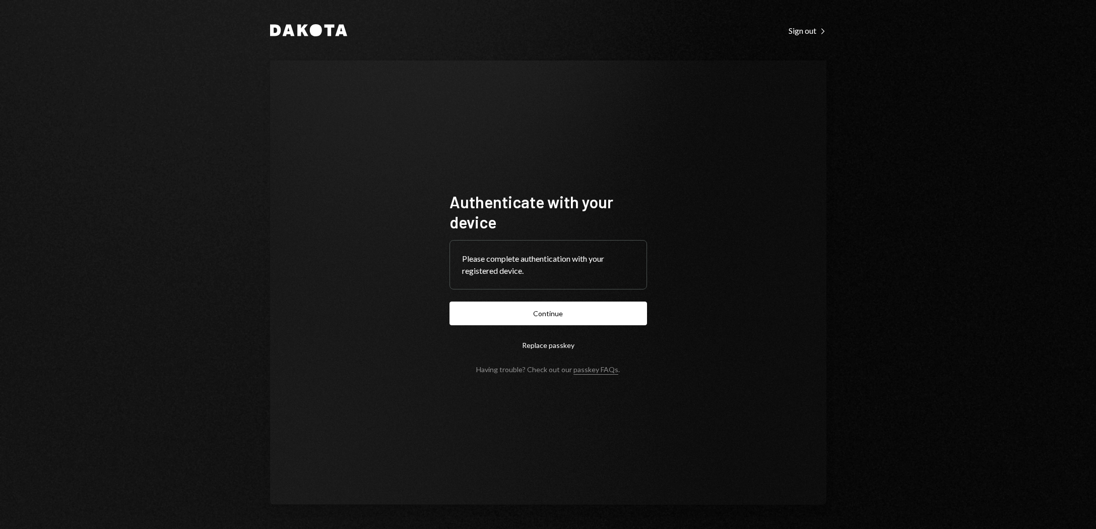 This screenshot has height=529, width=1096. I want to click on button: Replace passkey, so click(548, 345).